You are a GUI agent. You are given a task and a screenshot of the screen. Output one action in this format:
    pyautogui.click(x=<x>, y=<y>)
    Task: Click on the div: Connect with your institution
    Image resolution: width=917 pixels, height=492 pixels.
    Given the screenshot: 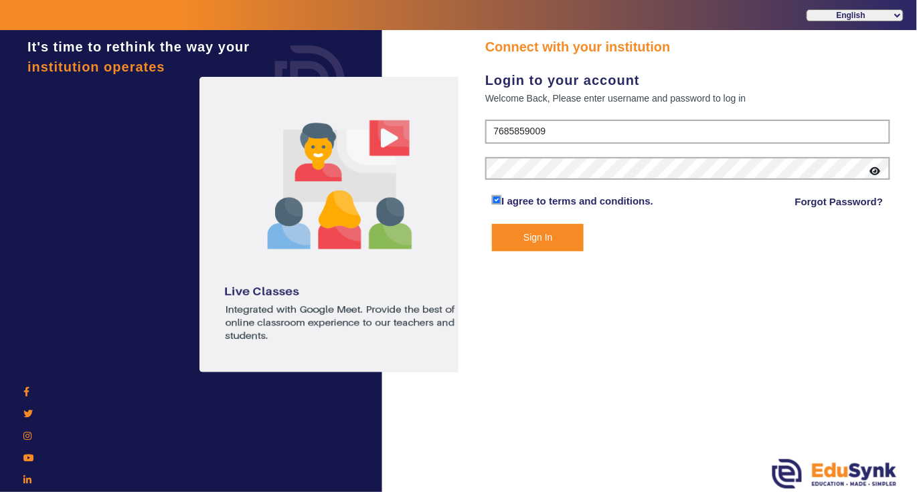 What is the action you would take?
    pyautogui.click(x=687, y=47)
    